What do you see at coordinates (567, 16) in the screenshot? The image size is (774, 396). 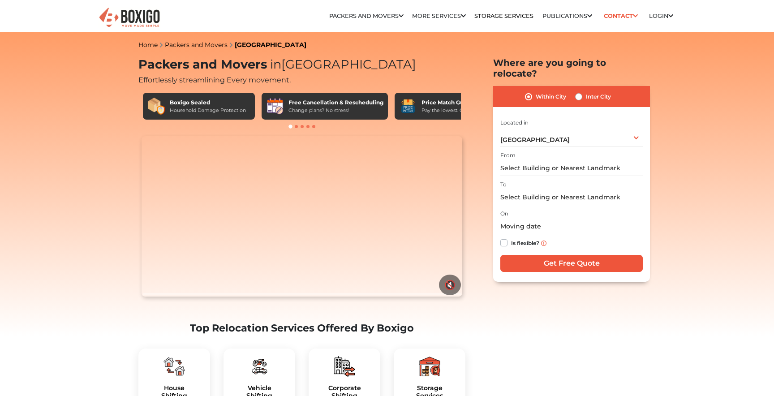 I see `a: Publications` at bounding box center [567, 16].